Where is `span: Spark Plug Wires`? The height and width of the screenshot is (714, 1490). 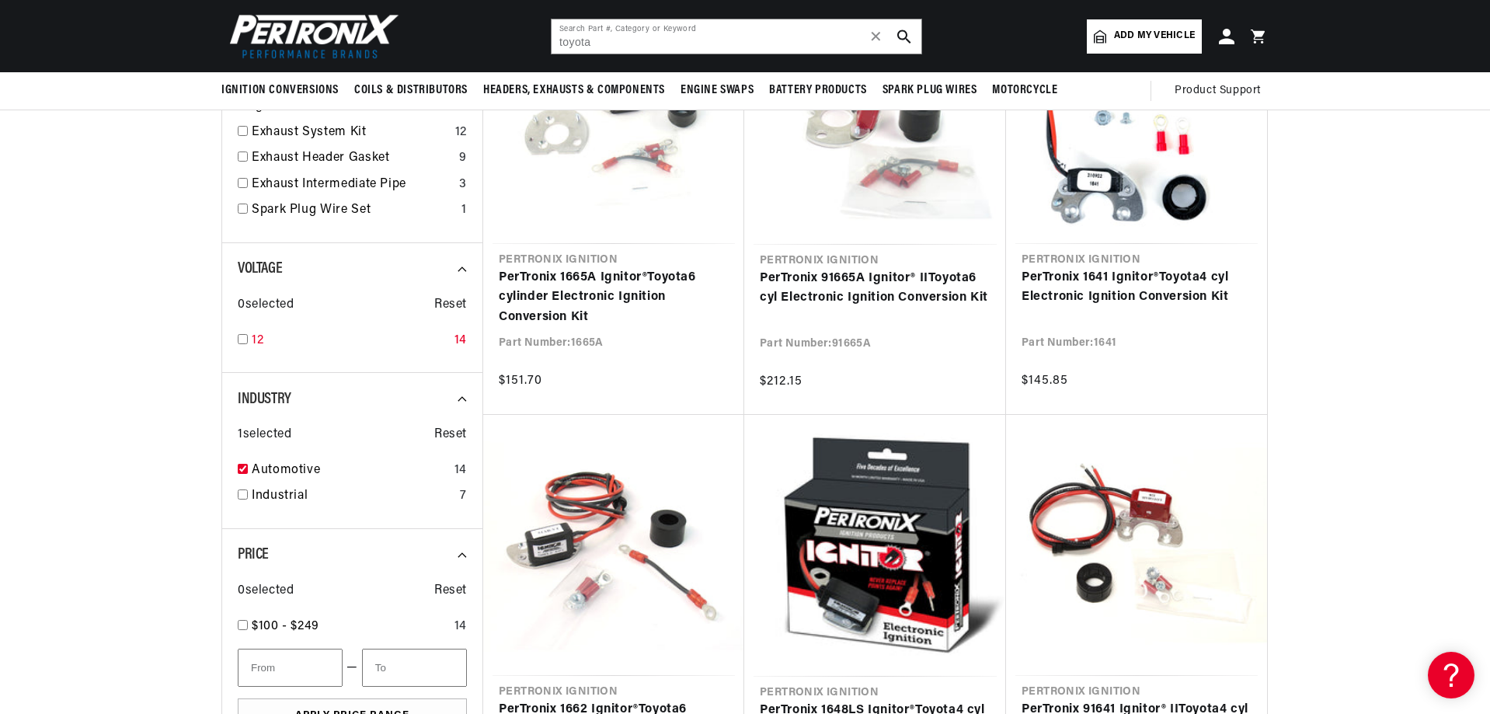 span: Spark Plug Wires is located at coordinates (930, 90).